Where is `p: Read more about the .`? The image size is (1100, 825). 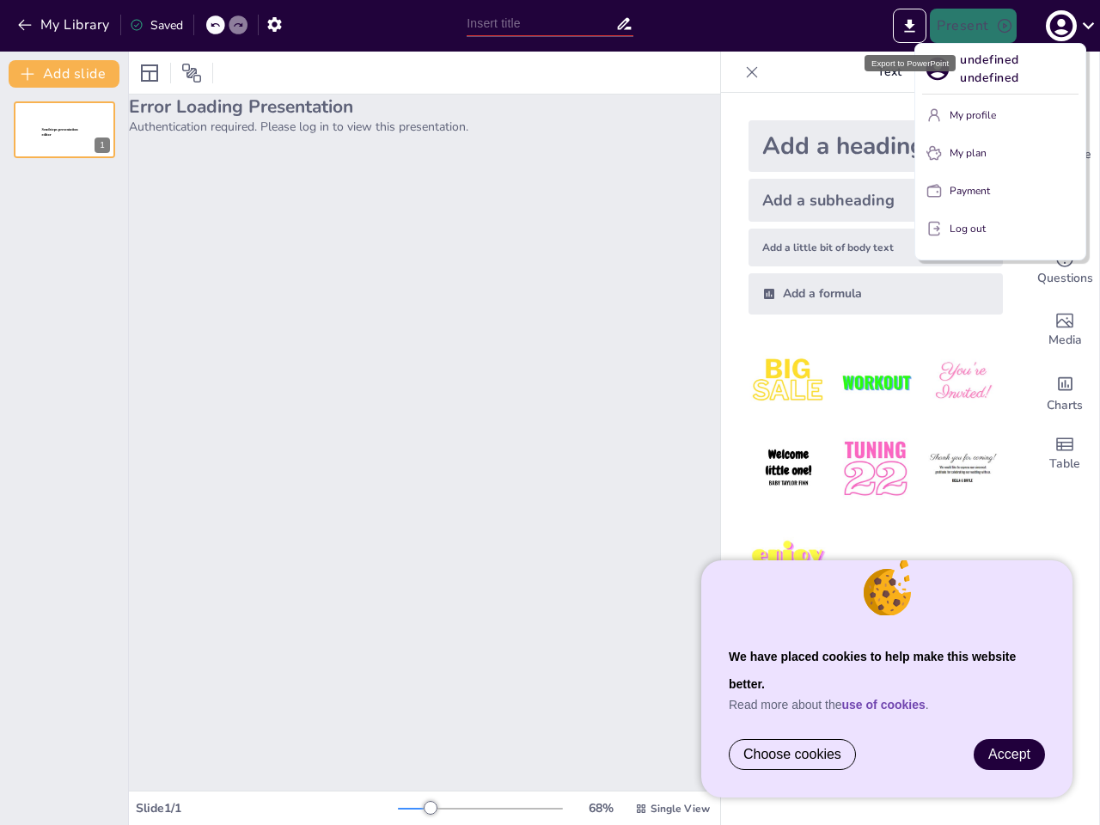
p: Read more about the . is located at coordinates (887, 705).